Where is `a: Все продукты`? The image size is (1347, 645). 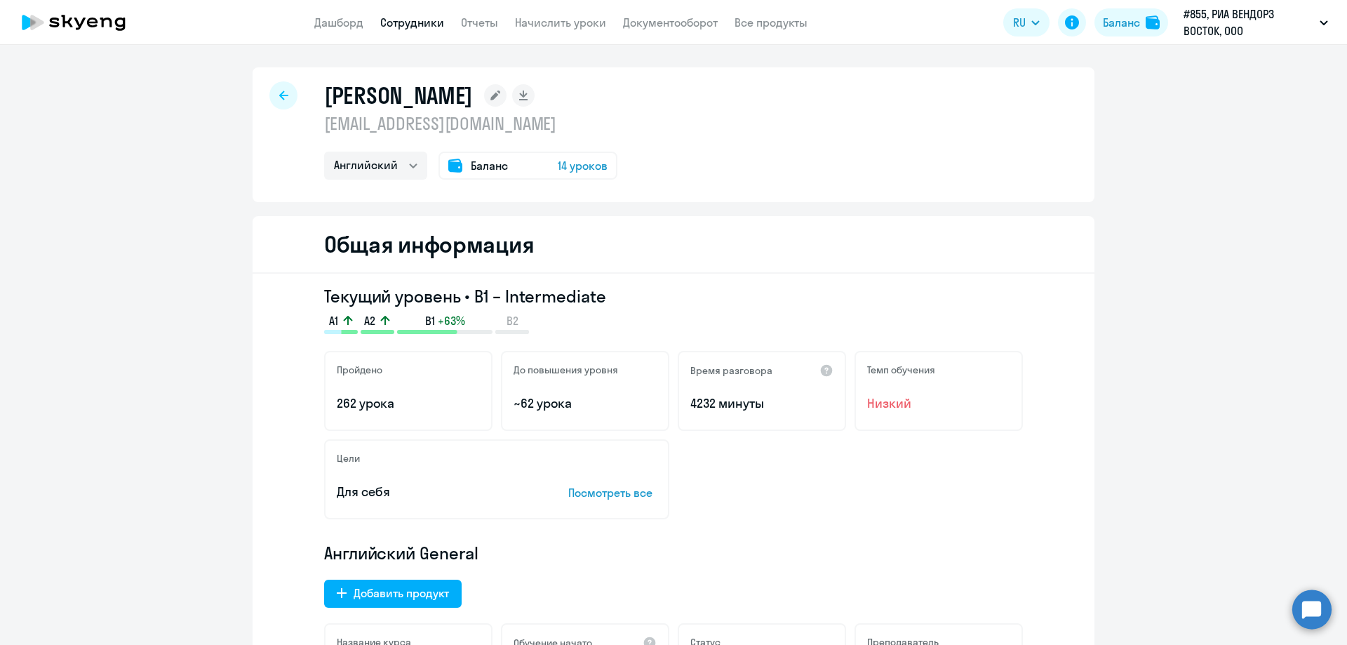
a: Все продукты is located at coordinates (771, 22).